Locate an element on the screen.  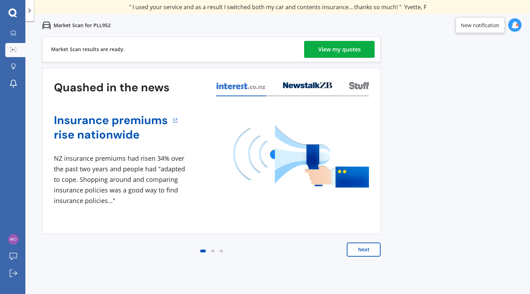
div: Market Scan results are ready. is located at coordinates (88, 49).